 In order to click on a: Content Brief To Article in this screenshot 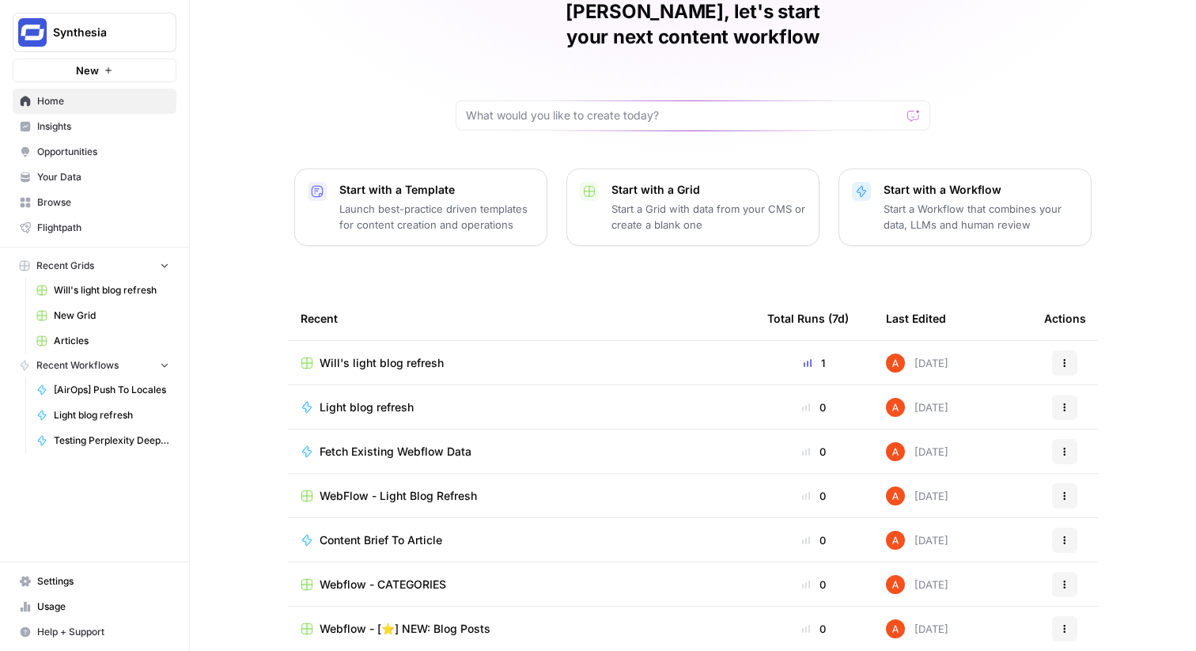, I will do `click(521, 540)`.